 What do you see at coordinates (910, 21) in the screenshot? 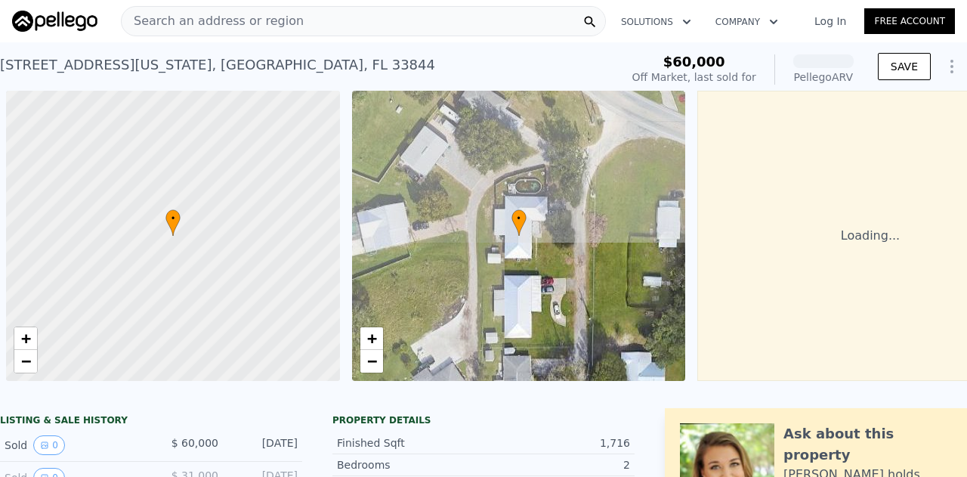
I see `a: Free Account` at bounding box center [910, 21].